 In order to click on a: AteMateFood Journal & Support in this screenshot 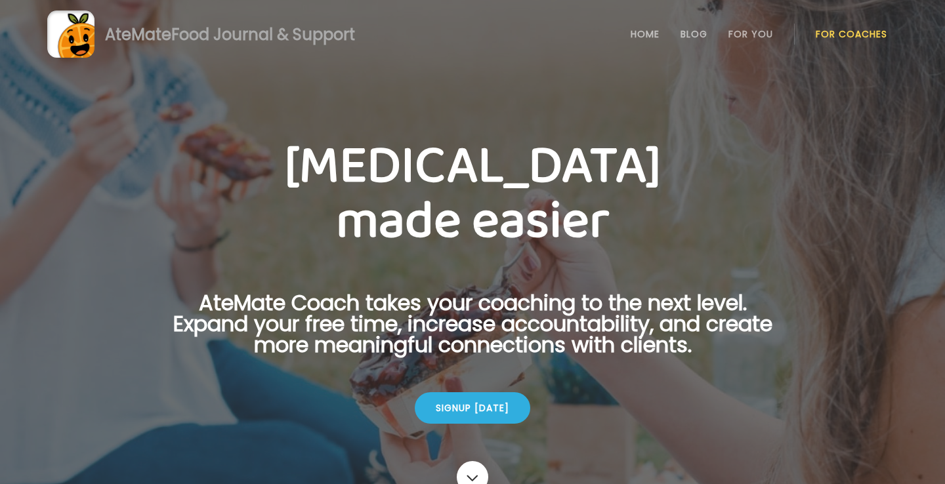, I will do `click(472, 34)`.